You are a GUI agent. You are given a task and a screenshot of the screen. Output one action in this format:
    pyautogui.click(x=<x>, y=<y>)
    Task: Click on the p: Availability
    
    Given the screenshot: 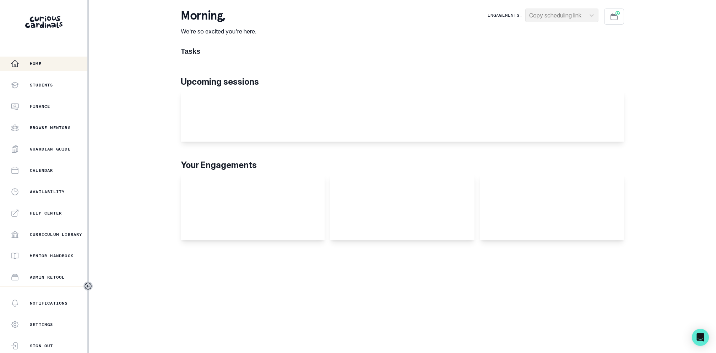 What is the action you would take?
    pyautogui.click(x=47, y=192)
    